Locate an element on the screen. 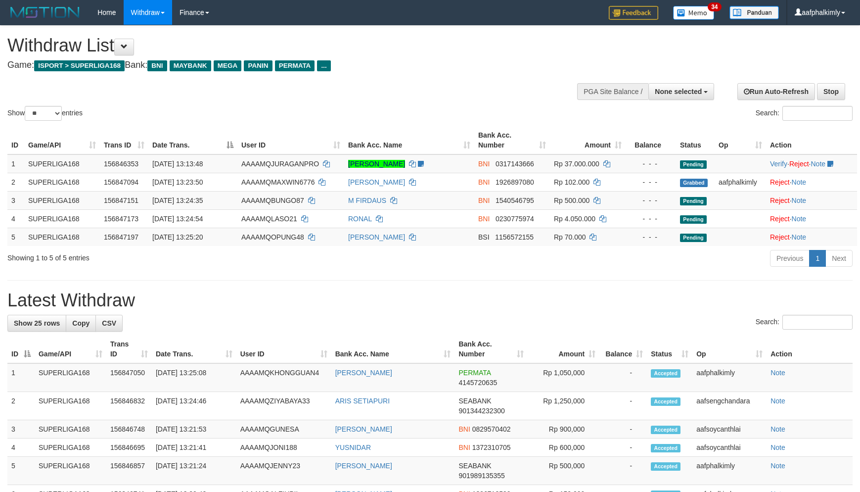  span: Copy 1540546795 to clipboard is located at coordinates (515, 200).